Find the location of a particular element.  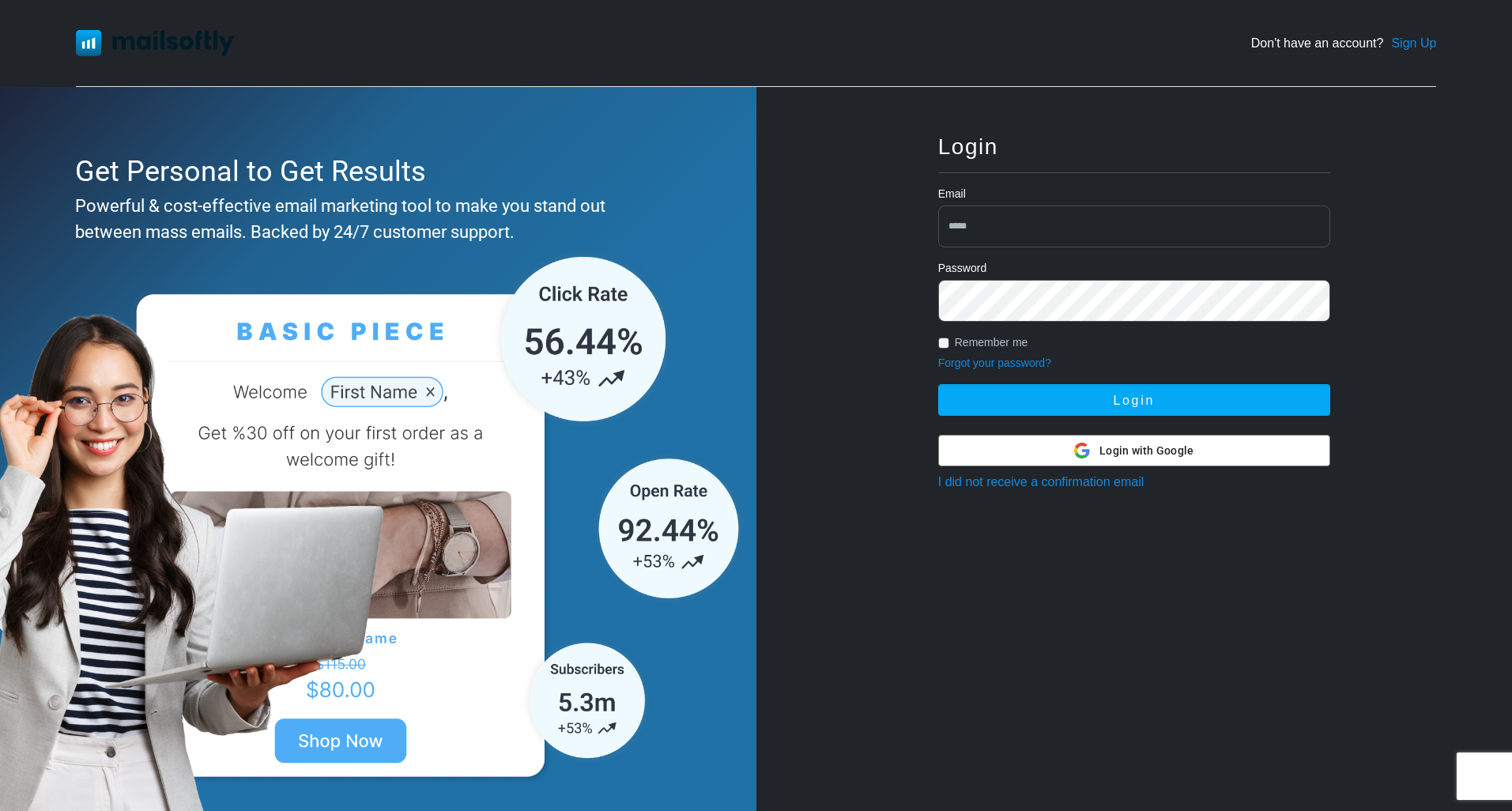

a: I did not receive a confirmation email is located at coordinates (1041, 482).